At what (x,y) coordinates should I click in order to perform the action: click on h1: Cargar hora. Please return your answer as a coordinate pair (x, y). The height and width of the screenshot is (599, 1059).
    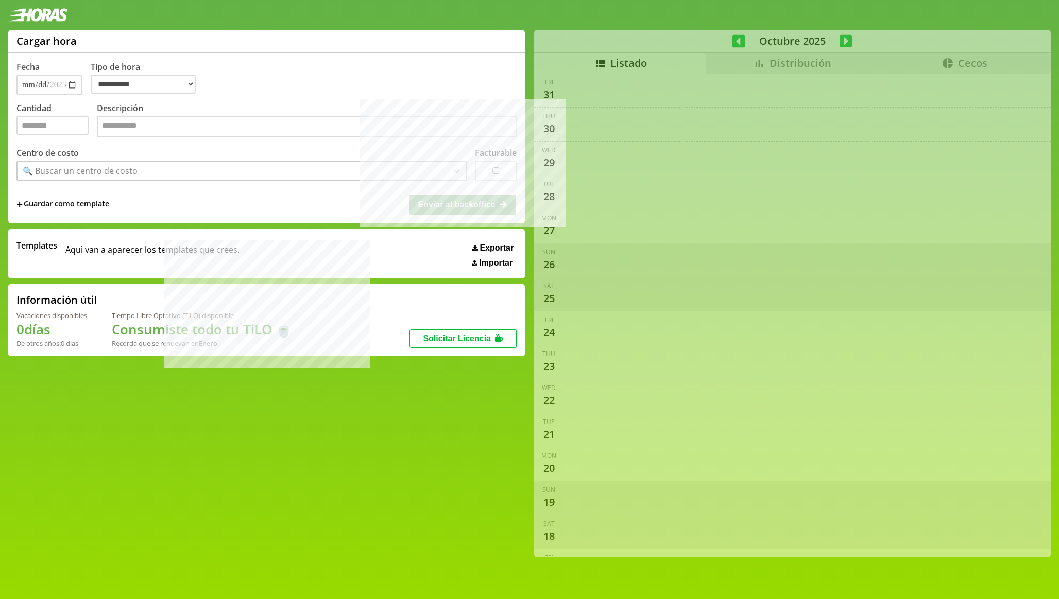
    Looking at the image, I should click on (46, 41).